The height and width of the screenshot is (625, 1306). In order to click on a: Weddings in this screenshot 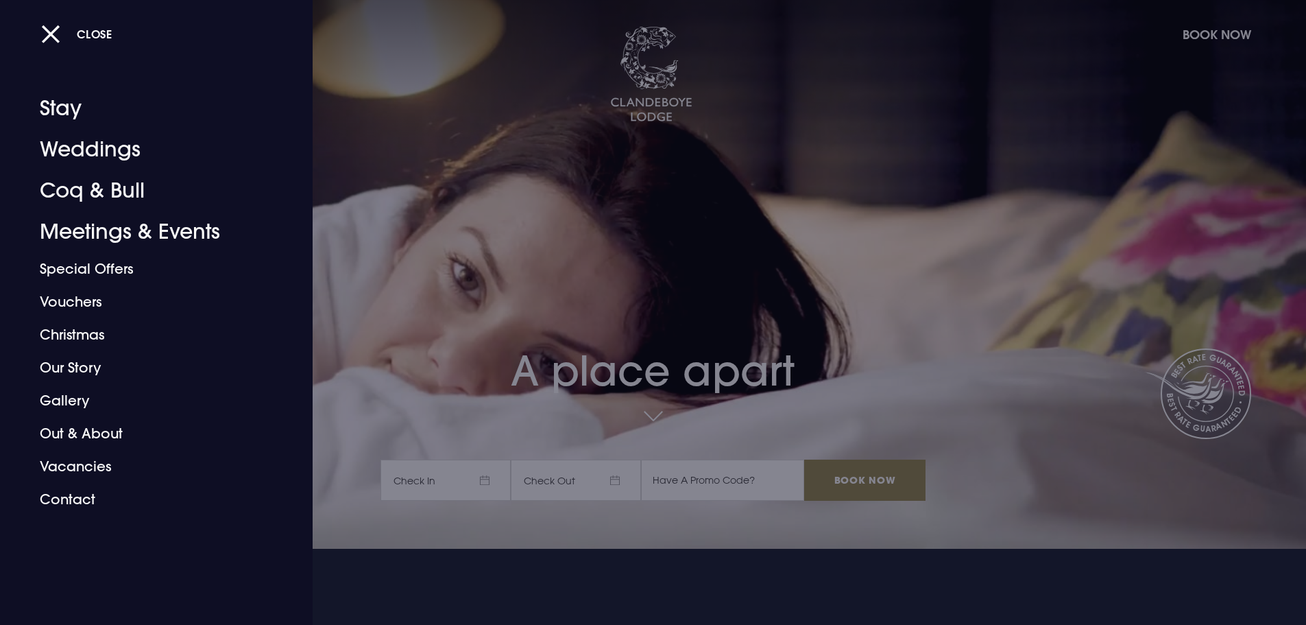, I will do `click(148, 150)`.